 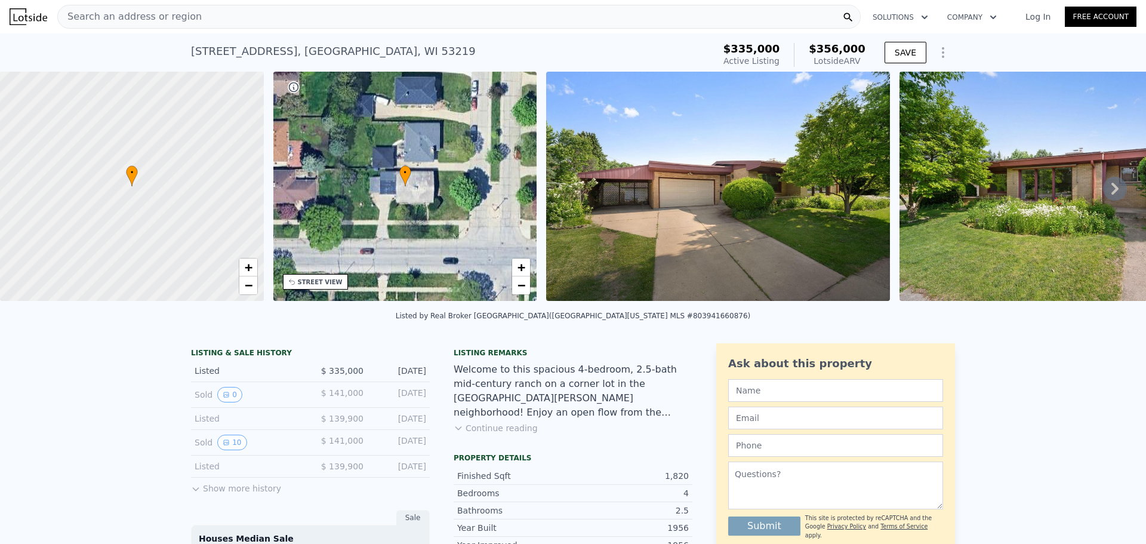 I want to click on div: STREET VIEW, so click(x=320, y=282).